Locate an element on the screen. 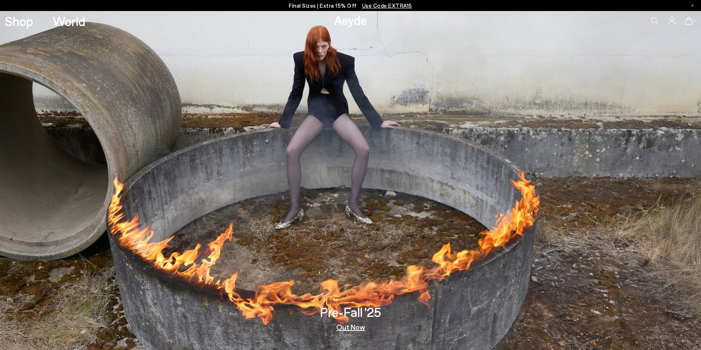 This screenshot has height=350, width=701. a: World is located at coordinates (69, 21).